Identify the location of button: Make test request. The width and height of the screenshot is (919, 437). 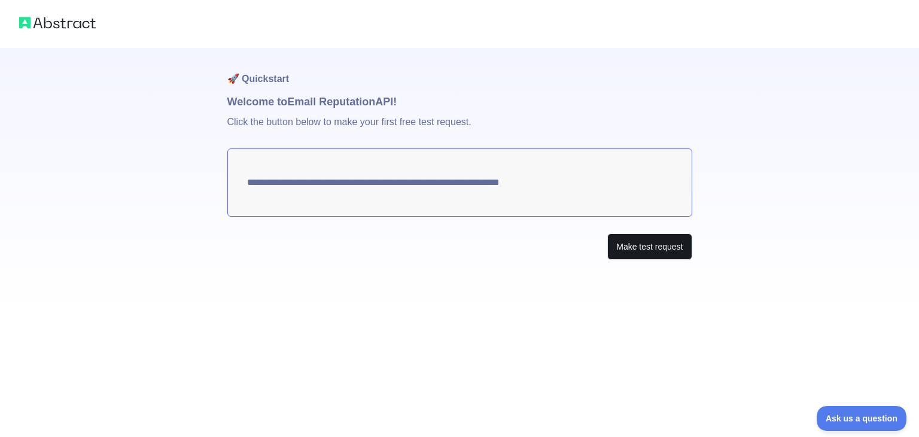
(649, 247).